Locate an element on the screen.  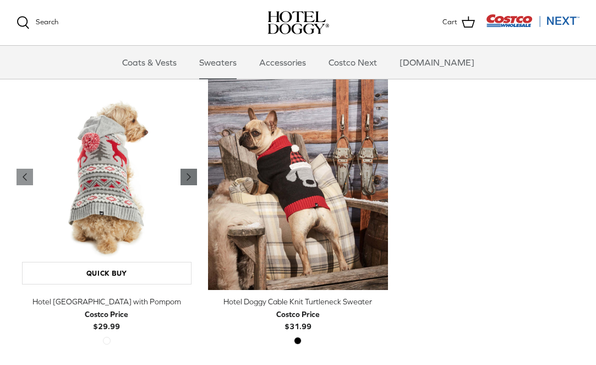
span: Cart is located at coordinates (450, 22).